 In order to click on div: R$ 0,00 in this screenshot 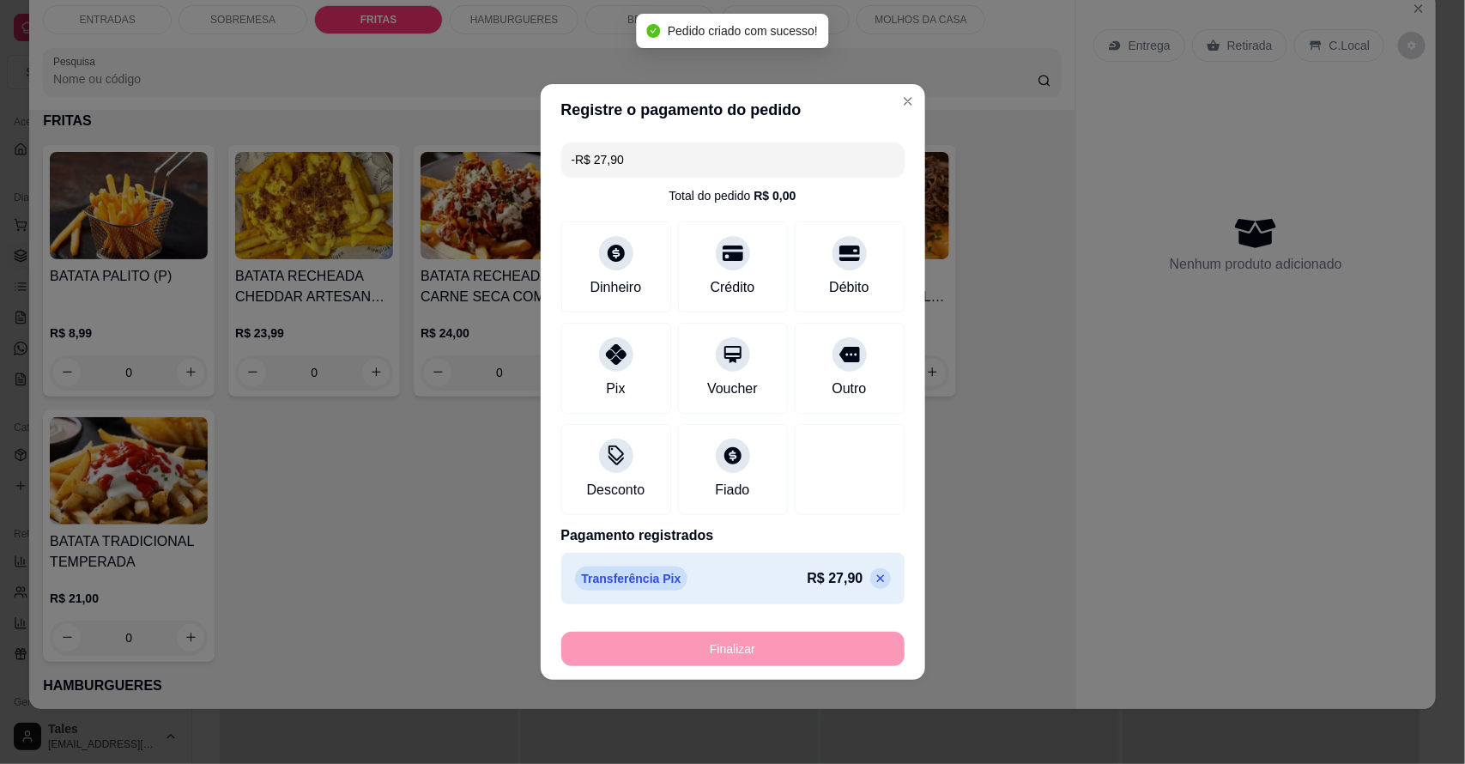, I will do `click(774, 196)`.